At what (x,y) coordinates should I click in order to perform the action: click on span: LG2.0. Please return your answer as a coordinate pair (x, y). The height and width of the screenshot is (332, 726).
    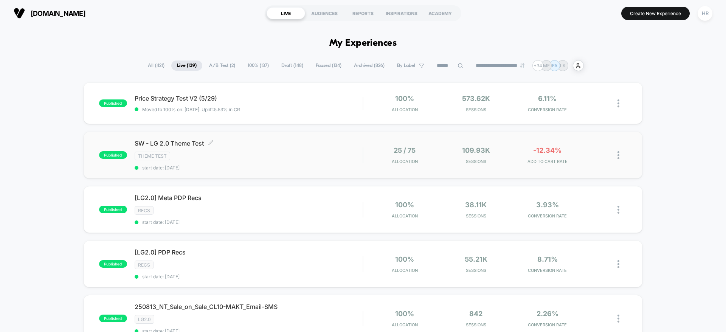
    Looking at the image, I should click on (144, 319).